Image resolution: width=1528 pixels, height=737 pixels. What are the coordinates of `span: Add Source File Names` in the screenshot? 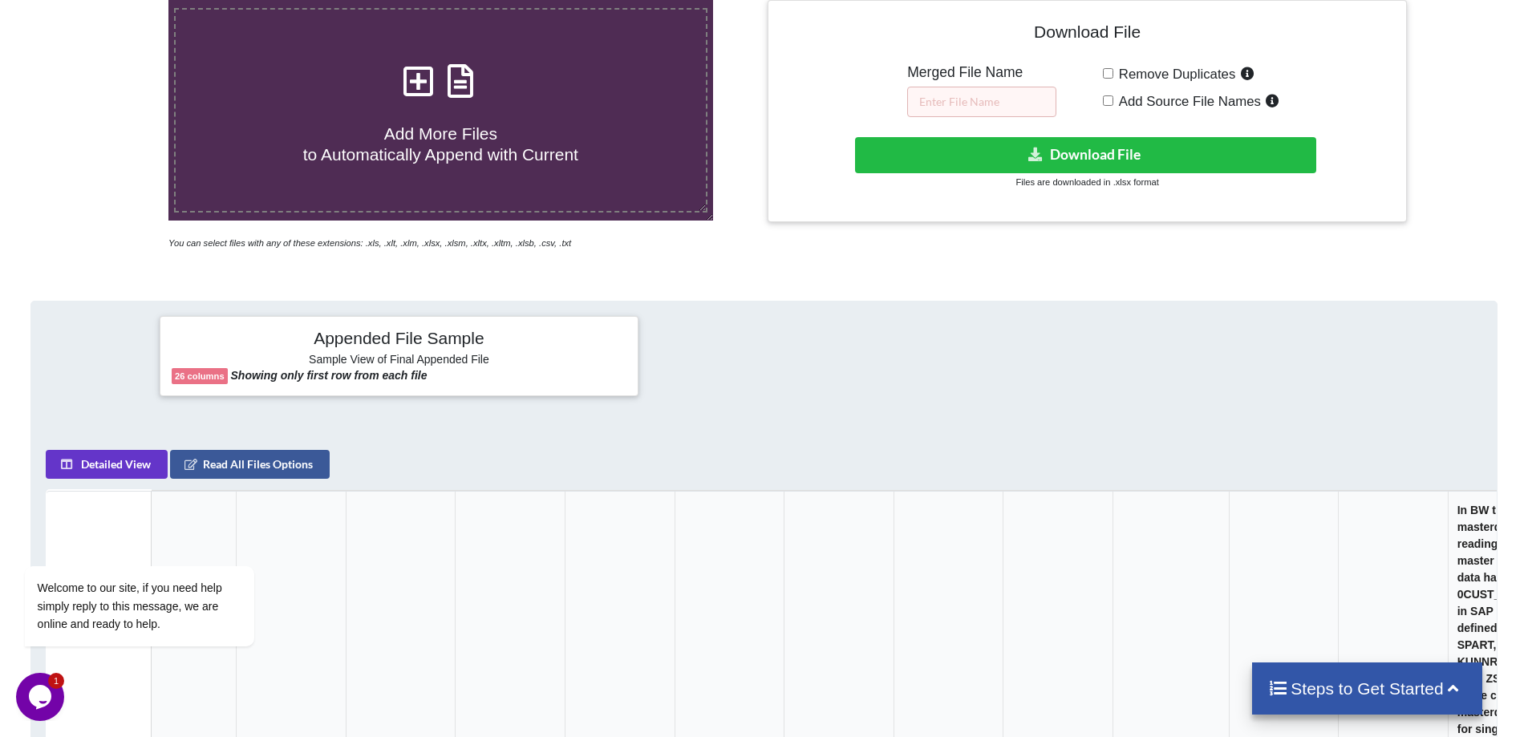 It's located at (1187, 101).